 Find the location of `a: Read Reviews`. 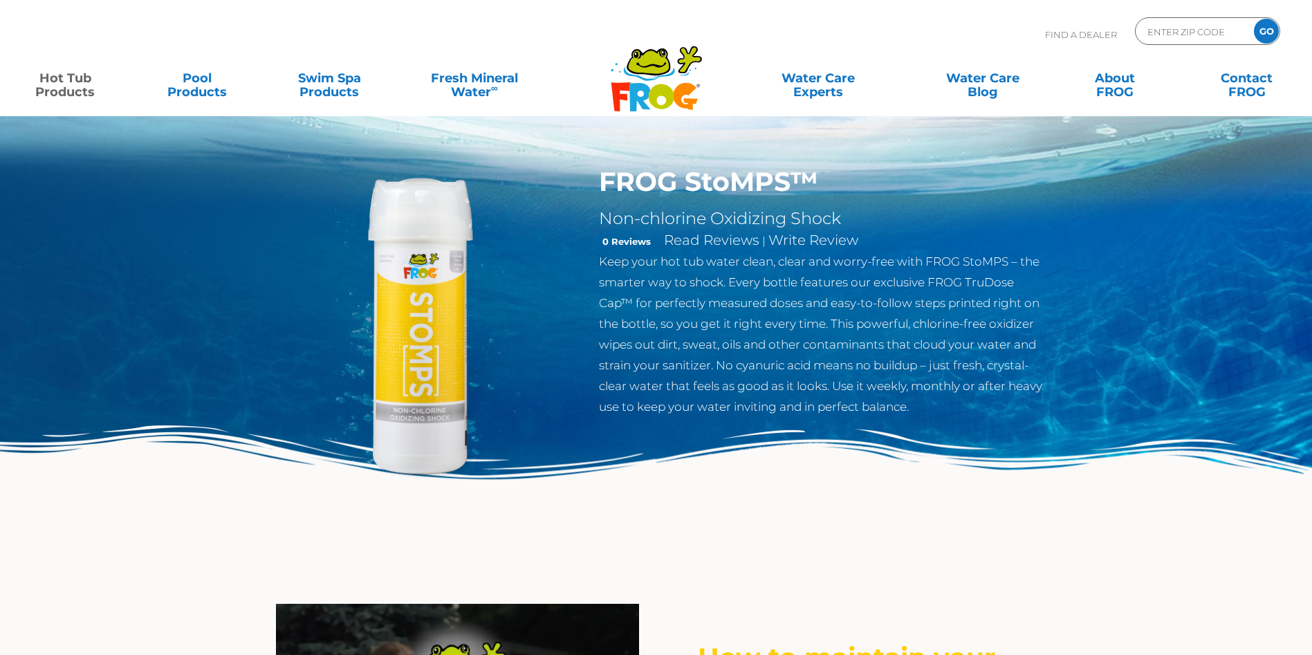

a: Read Reviews is located at coordinates (712, 240).